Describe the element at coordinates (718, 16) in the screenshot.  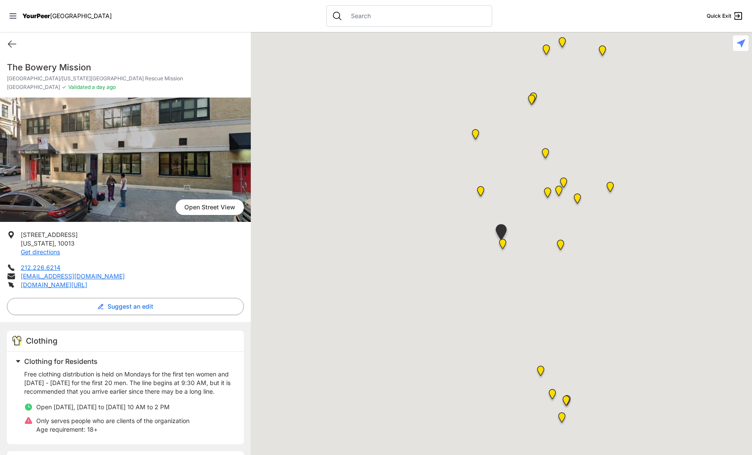
I see `span: Quick Exit` at that location.